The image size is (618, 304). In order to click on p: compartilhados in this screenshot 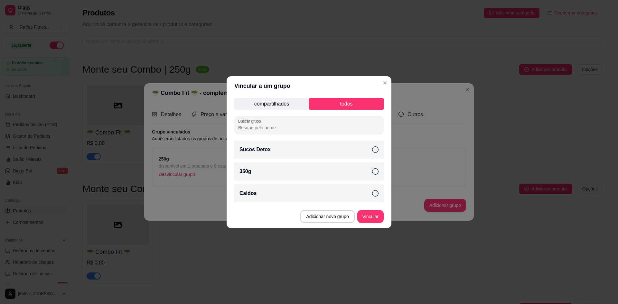, I will do `click(272, 104)`.